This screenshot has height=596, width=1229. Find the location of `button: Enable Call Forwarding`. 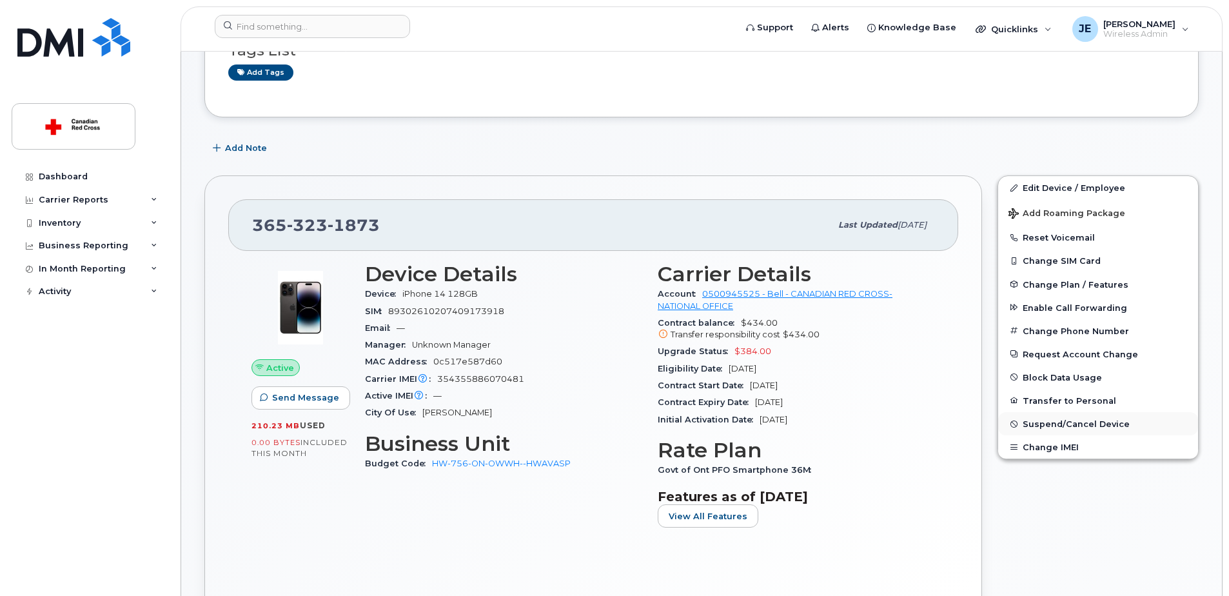

button: Enable Call Forwarding is located at coordinates (1098, 308).